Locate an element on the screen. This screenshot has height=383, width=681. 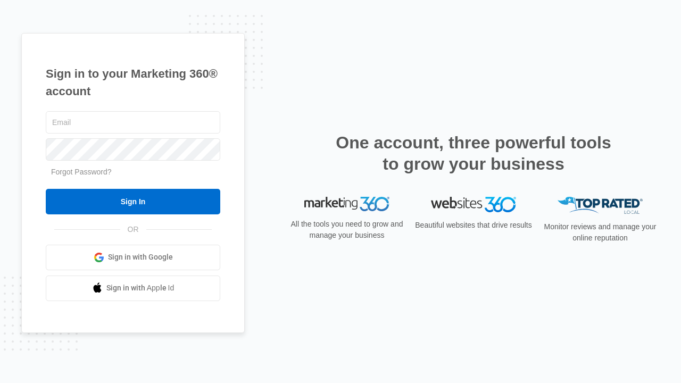
input: Sign In is located at coordinates (133, 202).